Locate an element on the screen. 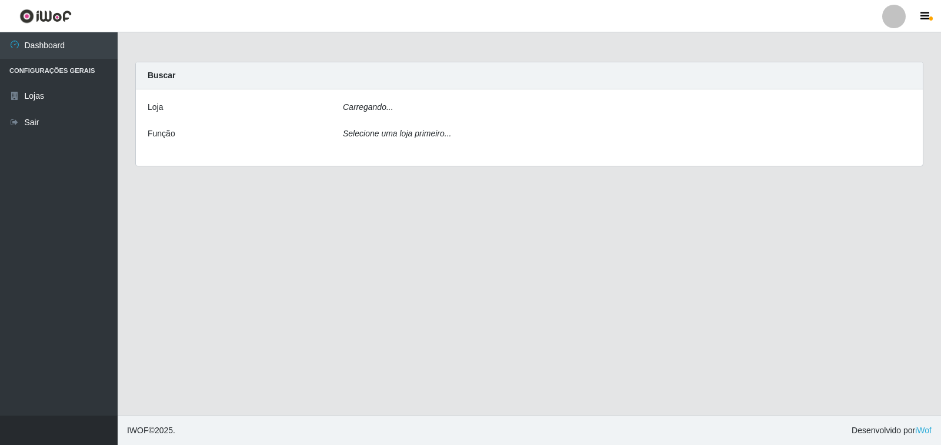 This screenshot has width=941, height=445. label: Loja is located at coordinates (155, 107).